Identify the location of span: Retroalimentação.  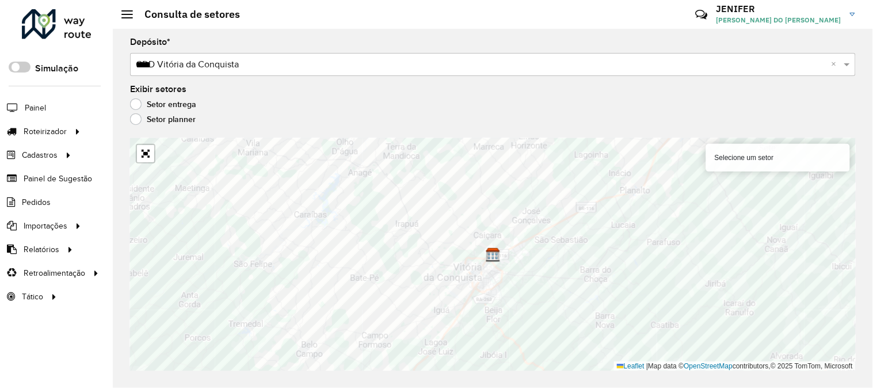
(54, 273).